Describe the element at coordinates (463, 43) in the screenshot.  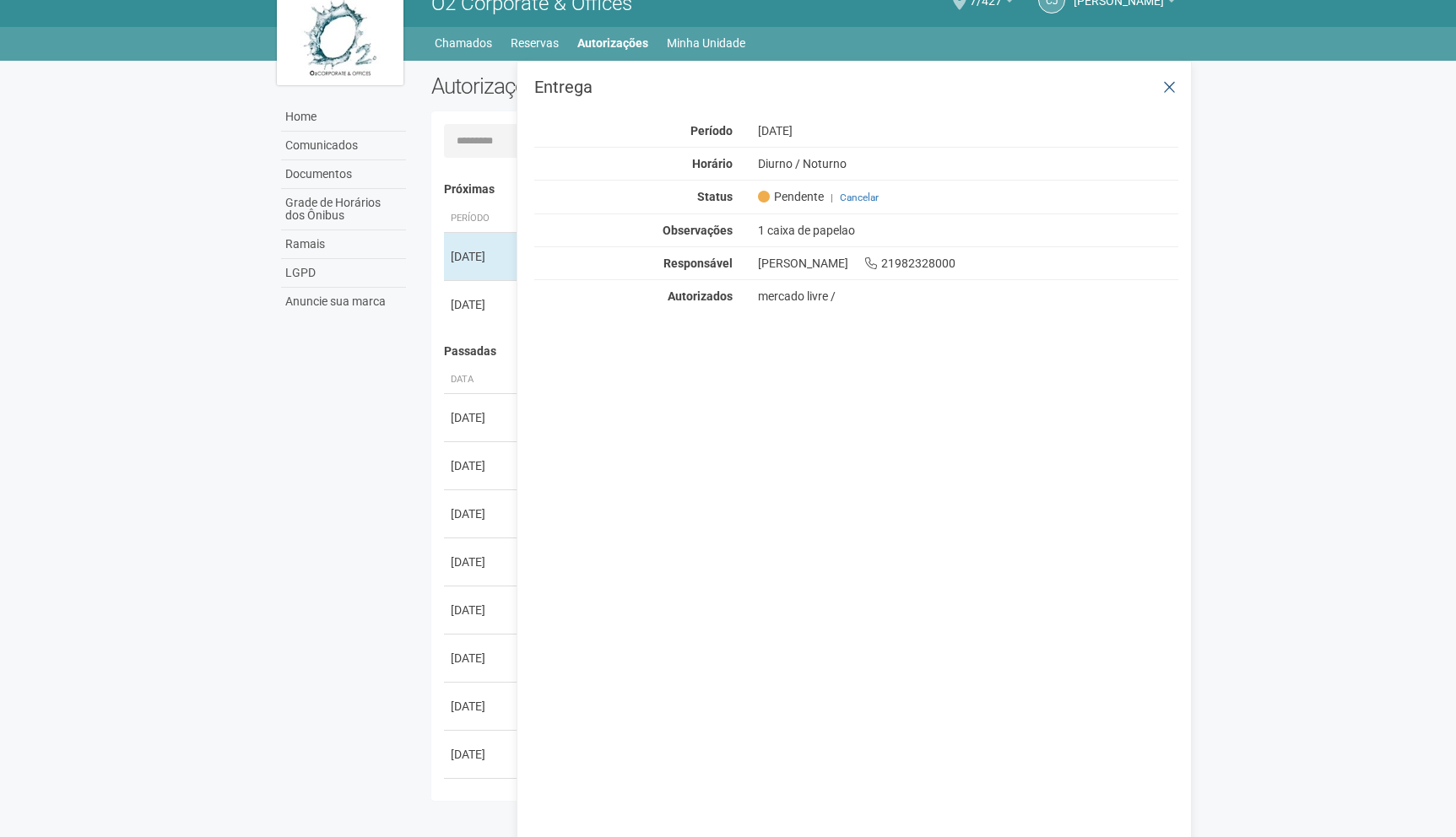
I see `a: Chamados` at that location.